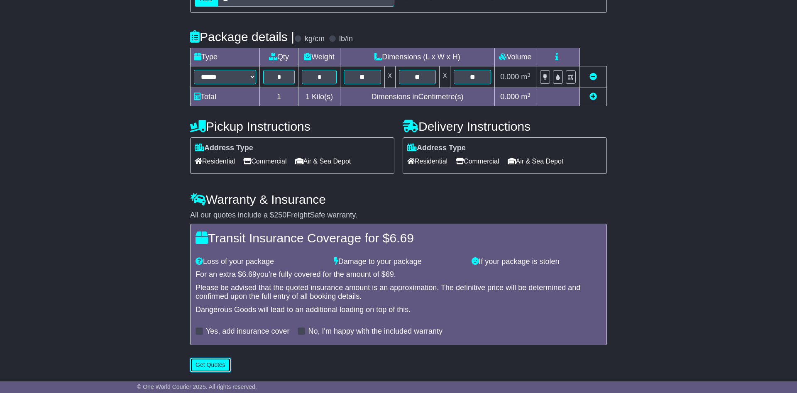 The width and height of the screenshot is (797, 393). I want to click on span: 250, so click(280, 215).